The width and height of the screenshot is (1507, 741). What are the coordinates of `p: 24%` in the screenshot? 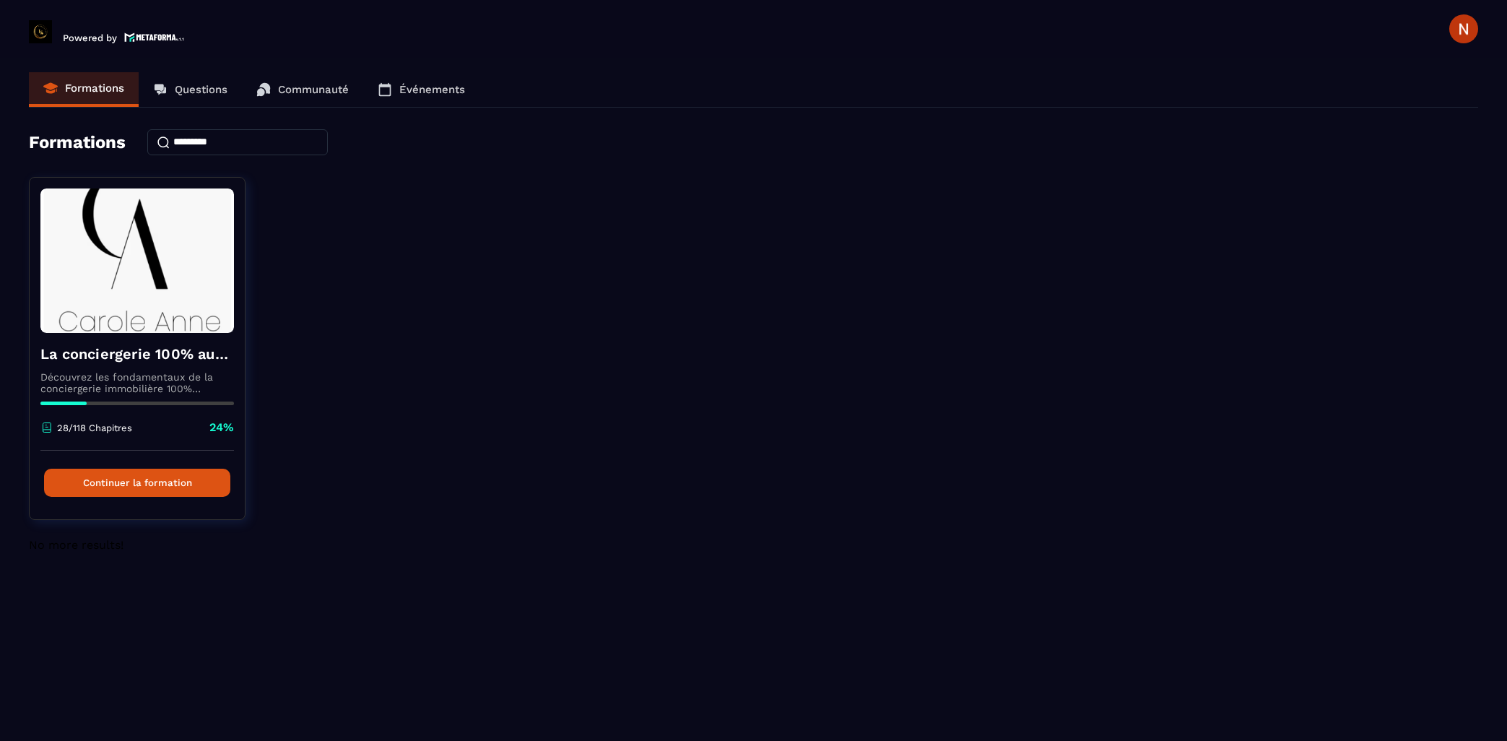 It's located at (222, 428).